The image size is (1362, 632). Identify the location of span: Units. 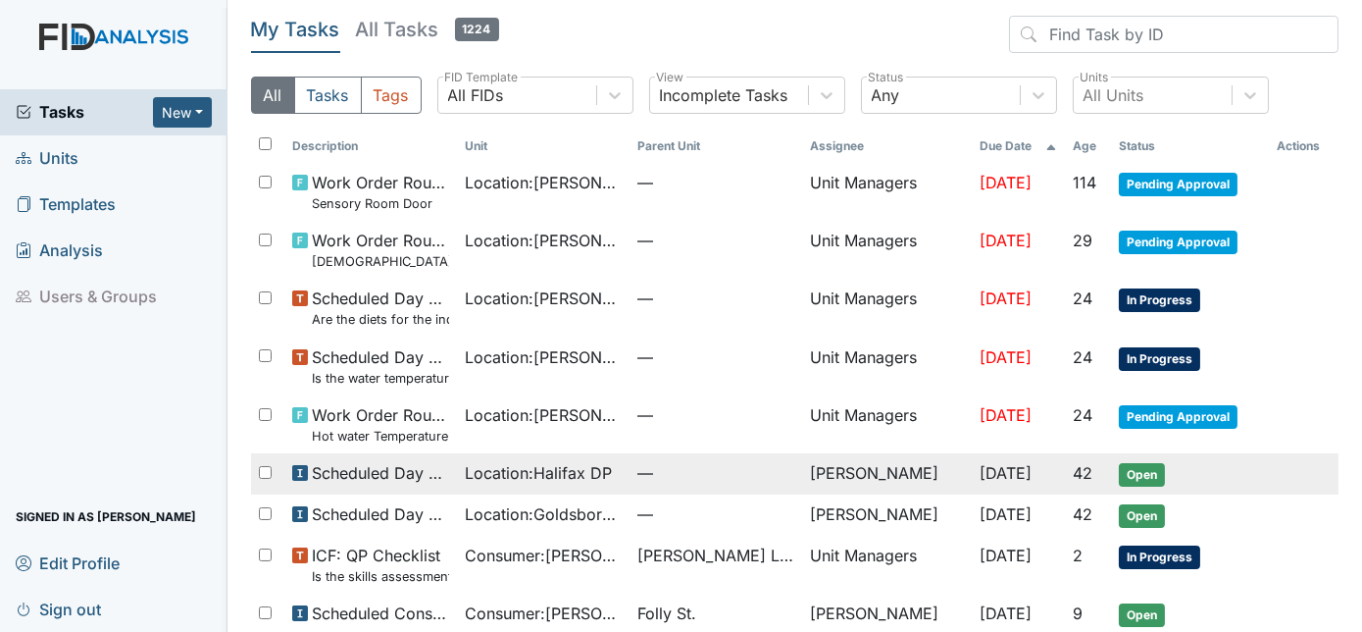
(47, 158).